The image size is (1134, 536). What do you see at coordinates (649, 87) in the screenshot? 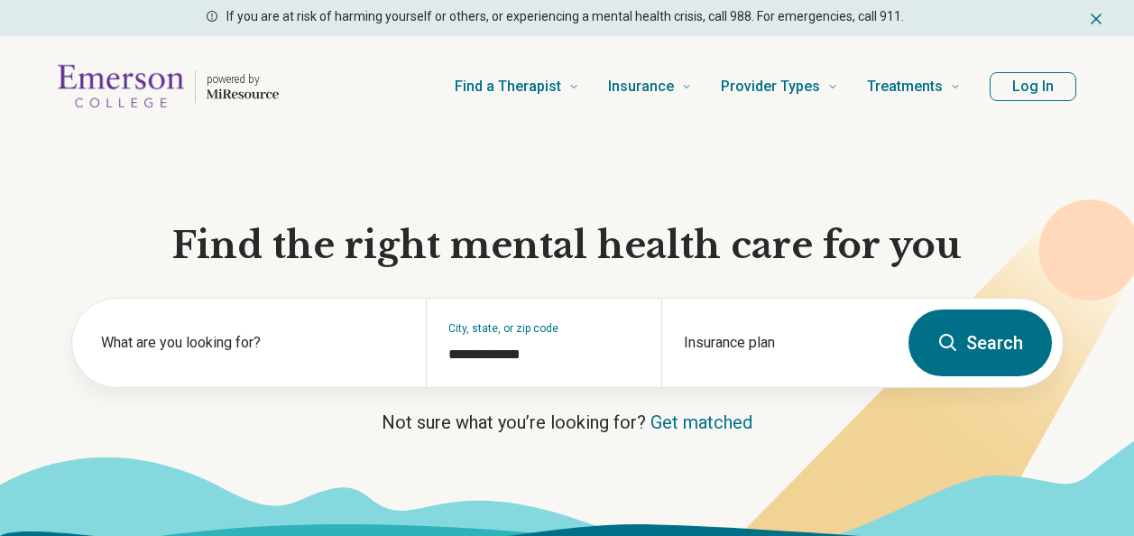
I see `a: Insurance` at bounding box center [649, 87].